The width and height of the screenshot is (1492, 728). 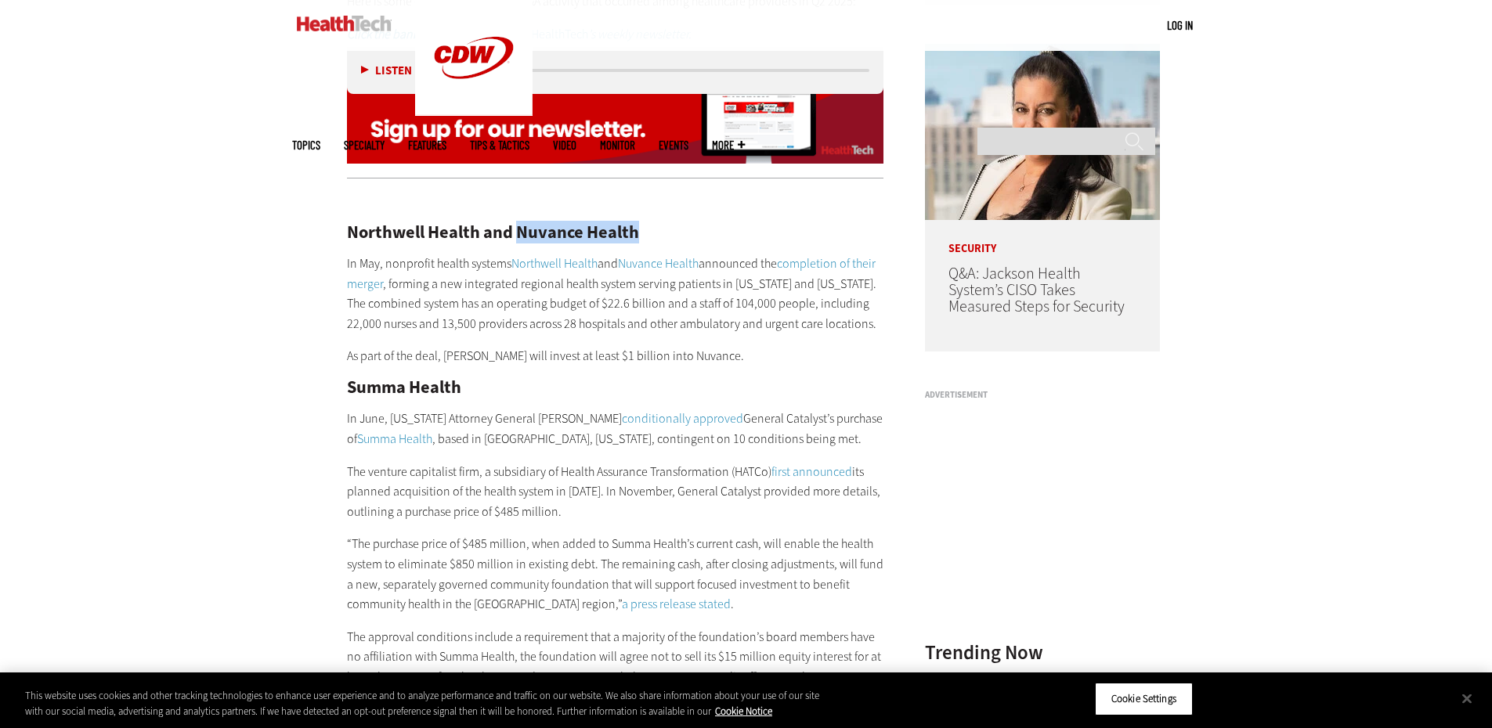 What do you see at coordinates (344, 23) in the screenshot?
I see `img: Home` at bounding box center [344, 23].